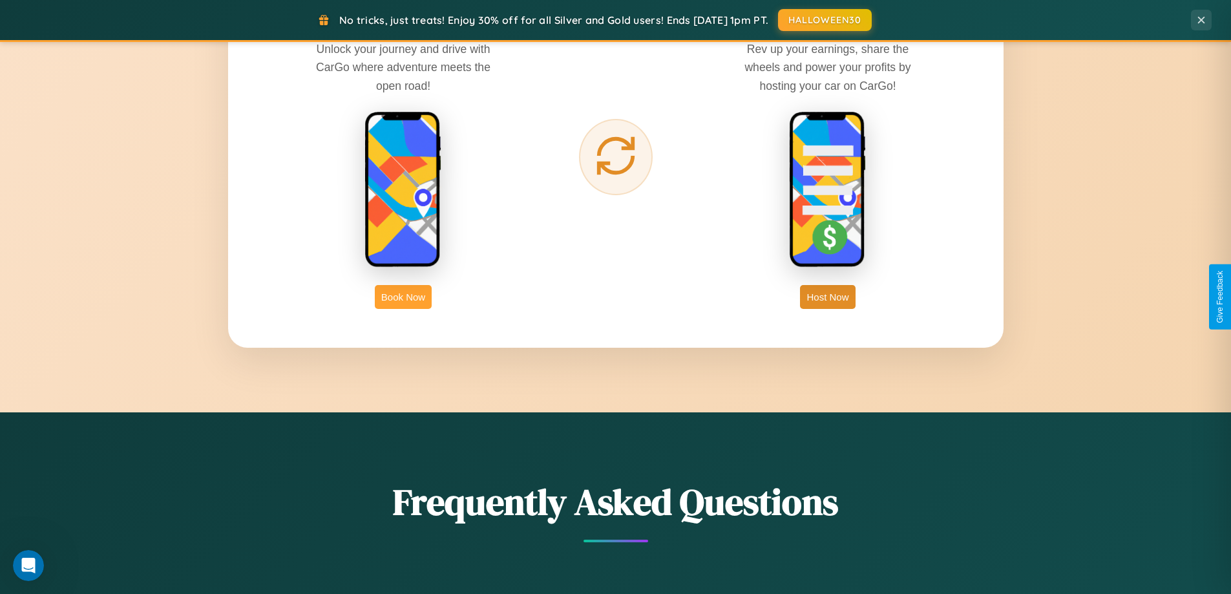 This screenshot has width=1231, height=594. Describe the element at coordinates (616, 502) in the screenshot. I see `h2: Frequently Asked Questions` at that location.